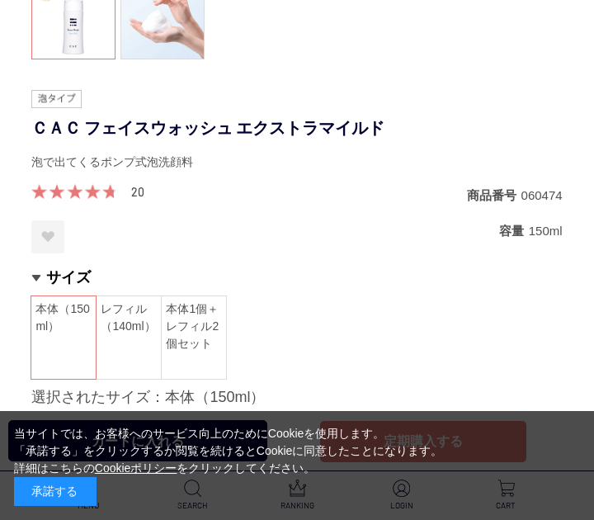 The image size is (594, 520). What do you see at coordinates (194, 337) in the screenshot?
I see `span: 本体1個＋レフィル2個セット` at bounding box center [194, 337].